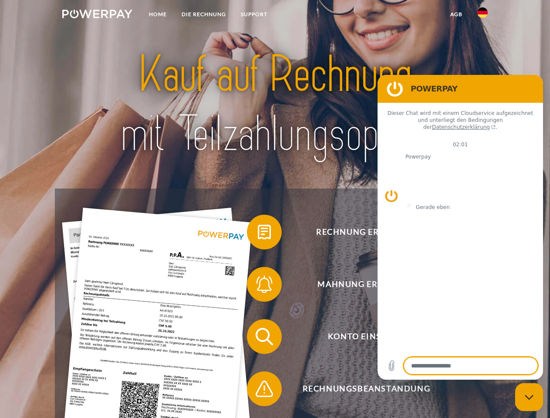 The height and width of the screenshot is (418, 550). What do you see at coordinates (360, 336) in the screenshot?
I see `a: Konto einsehen` at bounding box center [360, 336].